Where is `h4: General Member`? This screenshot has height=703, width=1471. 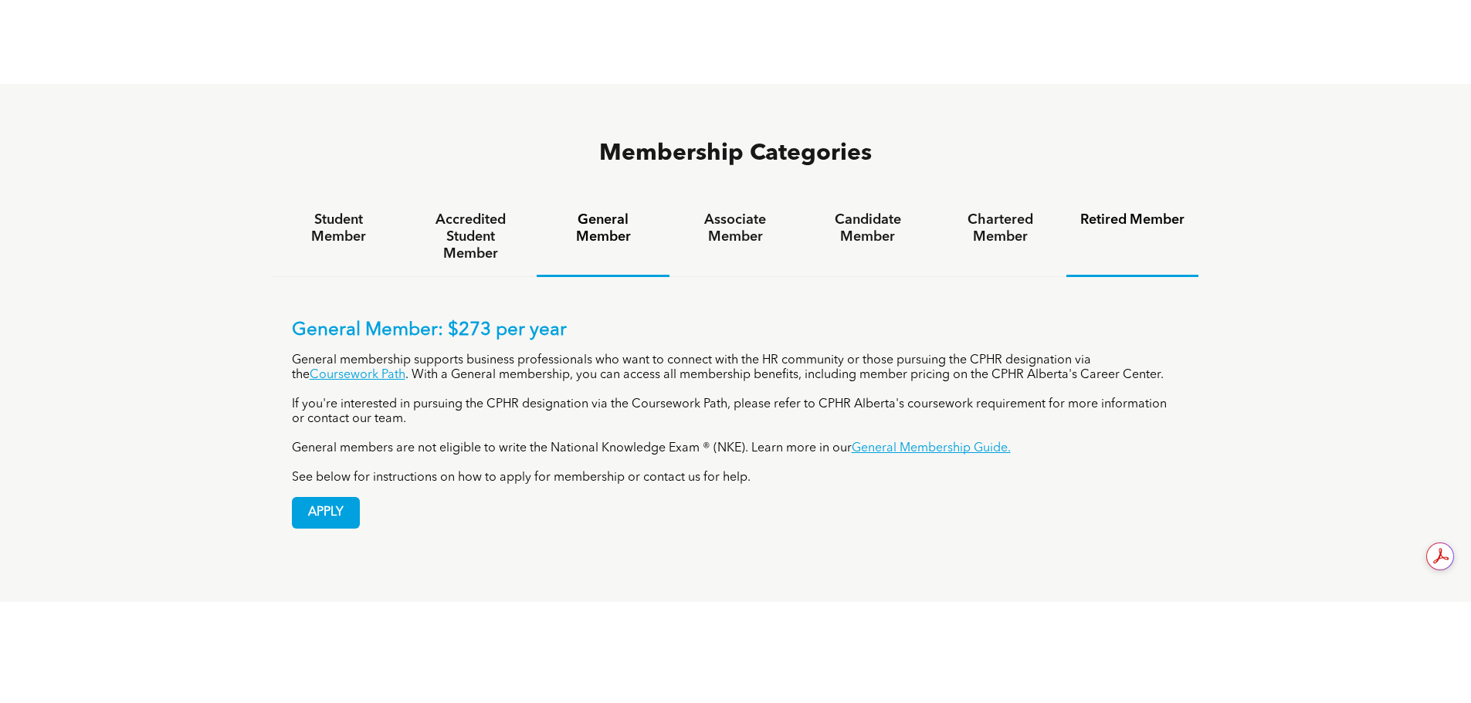
h4: General Member is located at coordinates (602, 228).